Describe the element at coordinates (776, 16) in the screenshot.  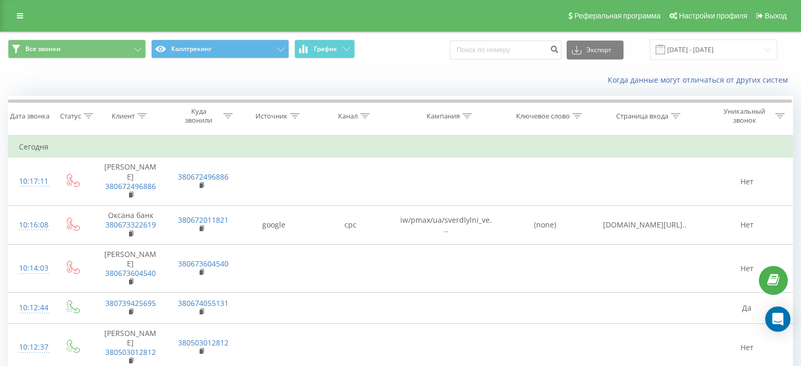
I see `span: Выход` at that location.